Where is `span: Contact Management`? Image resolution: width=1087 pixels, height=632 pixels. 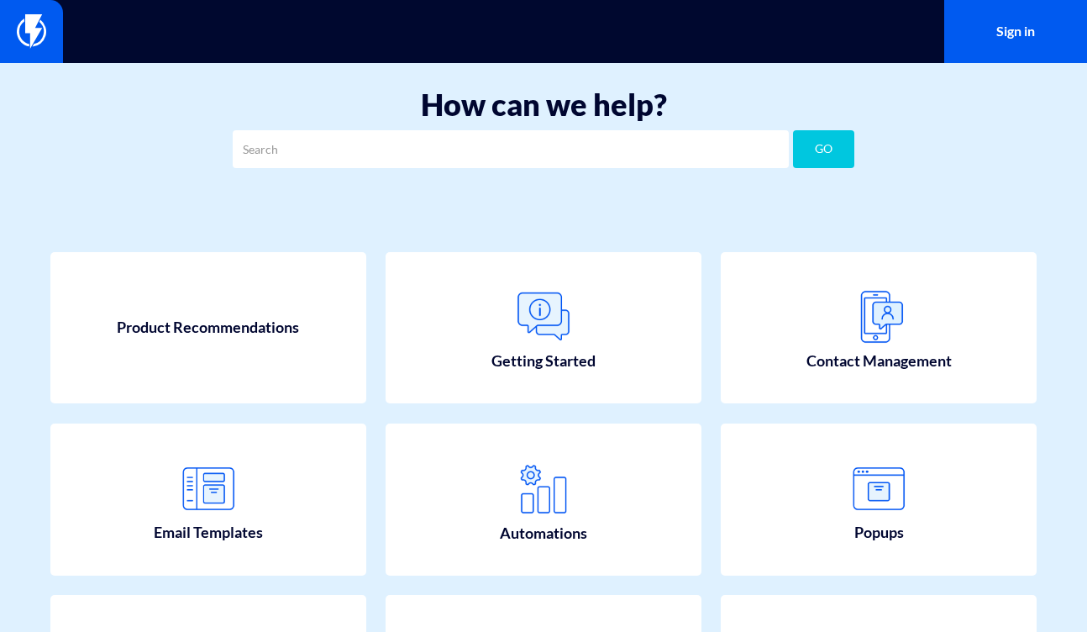
span: Contact Management is located at coordinates (879, 361).